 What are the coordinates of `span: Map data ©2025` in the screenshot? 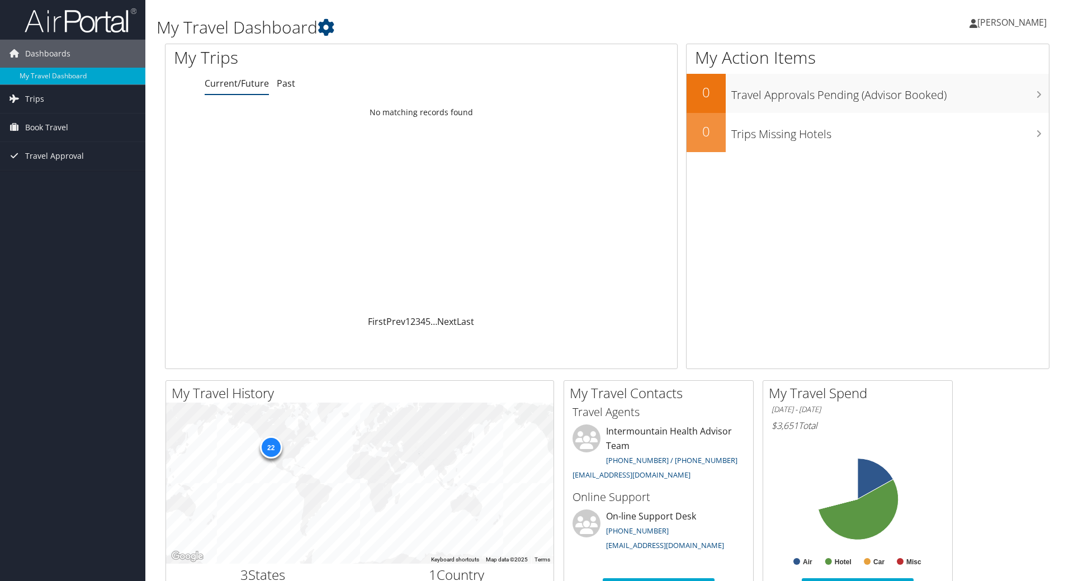 It's located at (507, 559).